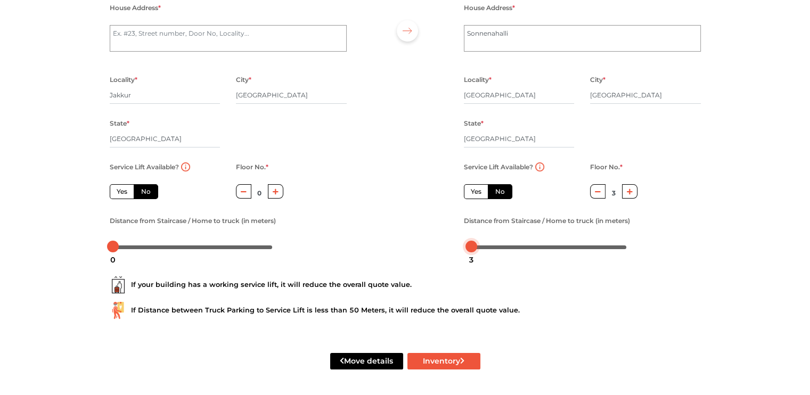 This screenshot has width=810, height=395. What do you see at coordinates (405, 285) in the screenshot?
I see `div: If your building has a working service lift, it will reduce the overall quote value.` at bounding box center [405, 285].